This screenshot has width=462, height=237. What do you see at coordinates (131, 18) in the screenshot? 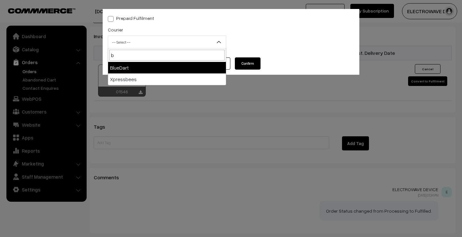
I see `label: Prepaid Fulfilment` at bounding box center [131, 18].